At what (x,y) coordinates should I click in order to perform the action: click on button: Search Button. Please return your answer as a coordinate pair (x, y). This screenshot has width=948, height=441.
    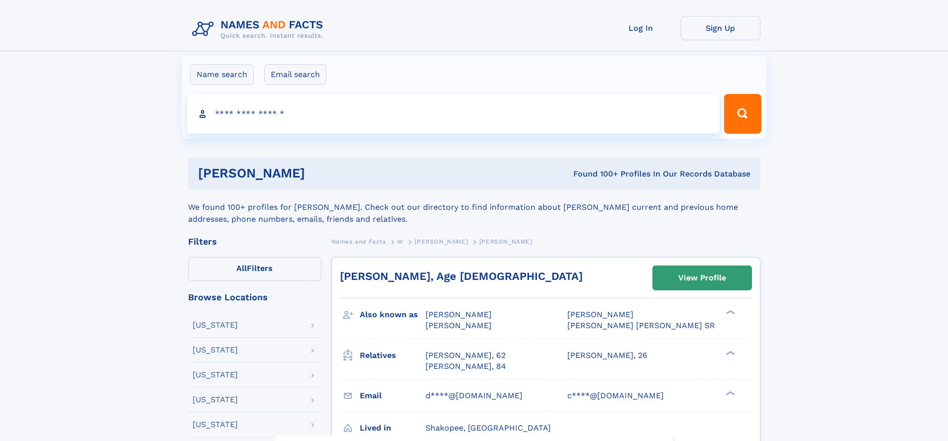
    Looking at the image, I should click on (742, 114).